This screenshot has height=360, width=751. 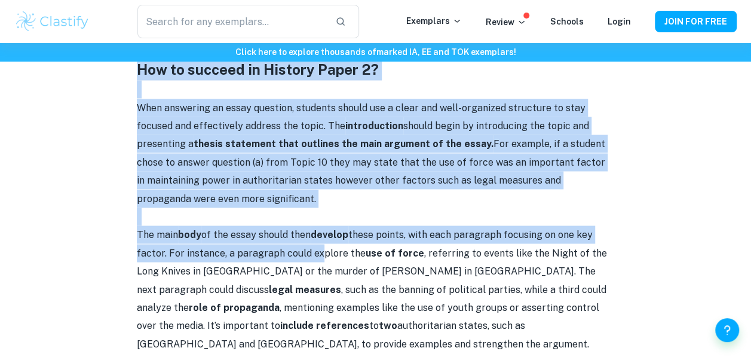 I want to click on p: Review, so click(x=506, y=22).